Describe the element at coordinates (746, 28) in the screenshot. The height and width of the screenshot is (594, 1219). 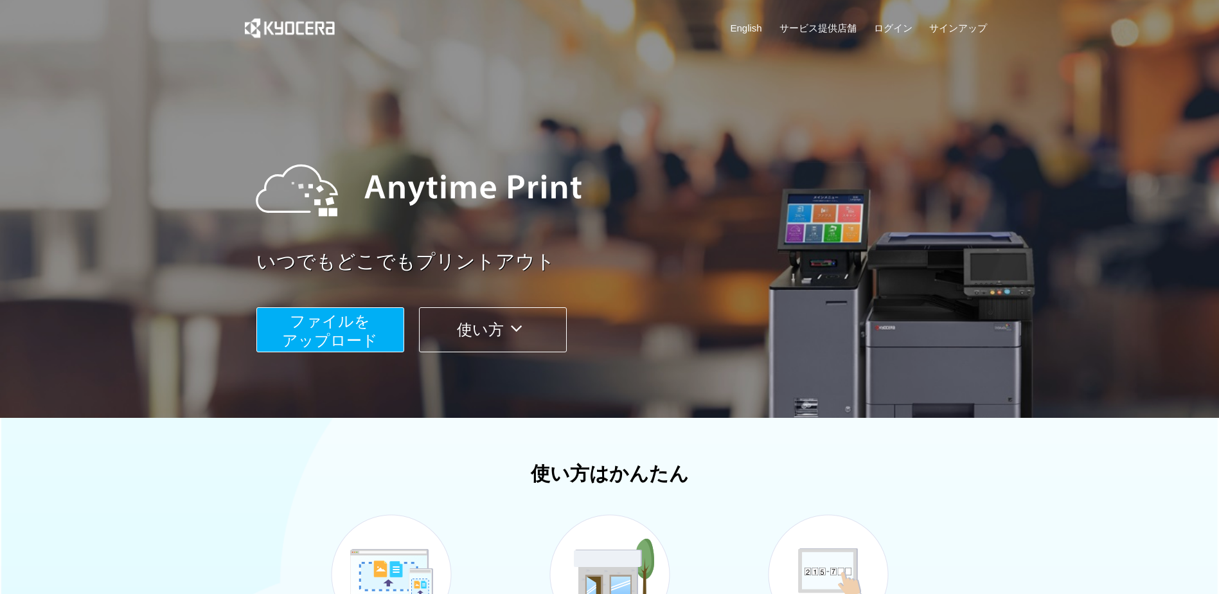
I see `a: English` at that location.